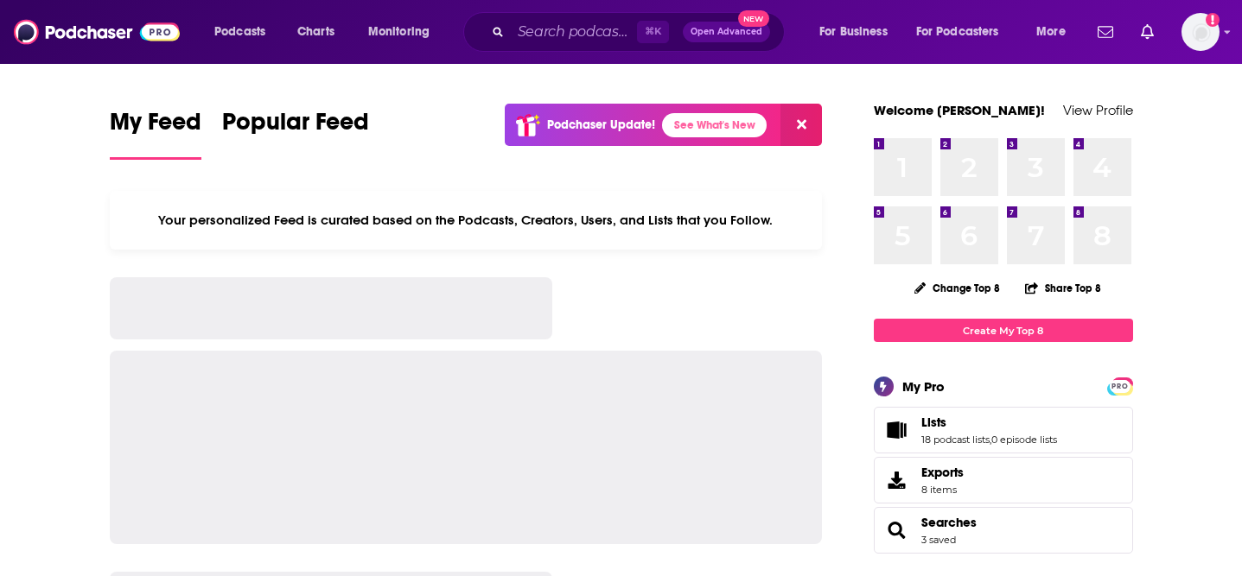 Image resolution: width=1242 pixels, height=576 pixels. I want to click on a: 18 podcast lists, so click(955, 440).